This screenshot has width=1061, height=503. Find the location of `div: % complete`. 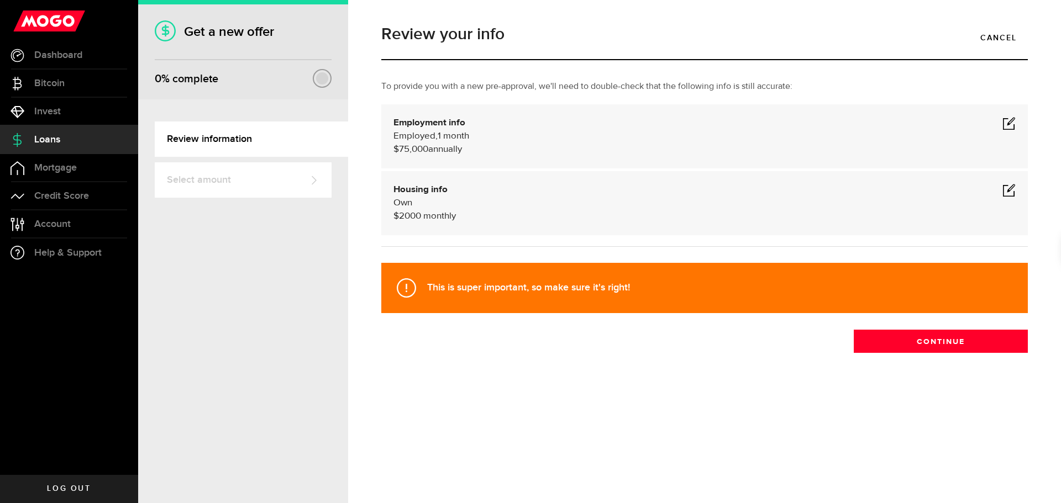

div: % complete is located at coordinates (186, 79).